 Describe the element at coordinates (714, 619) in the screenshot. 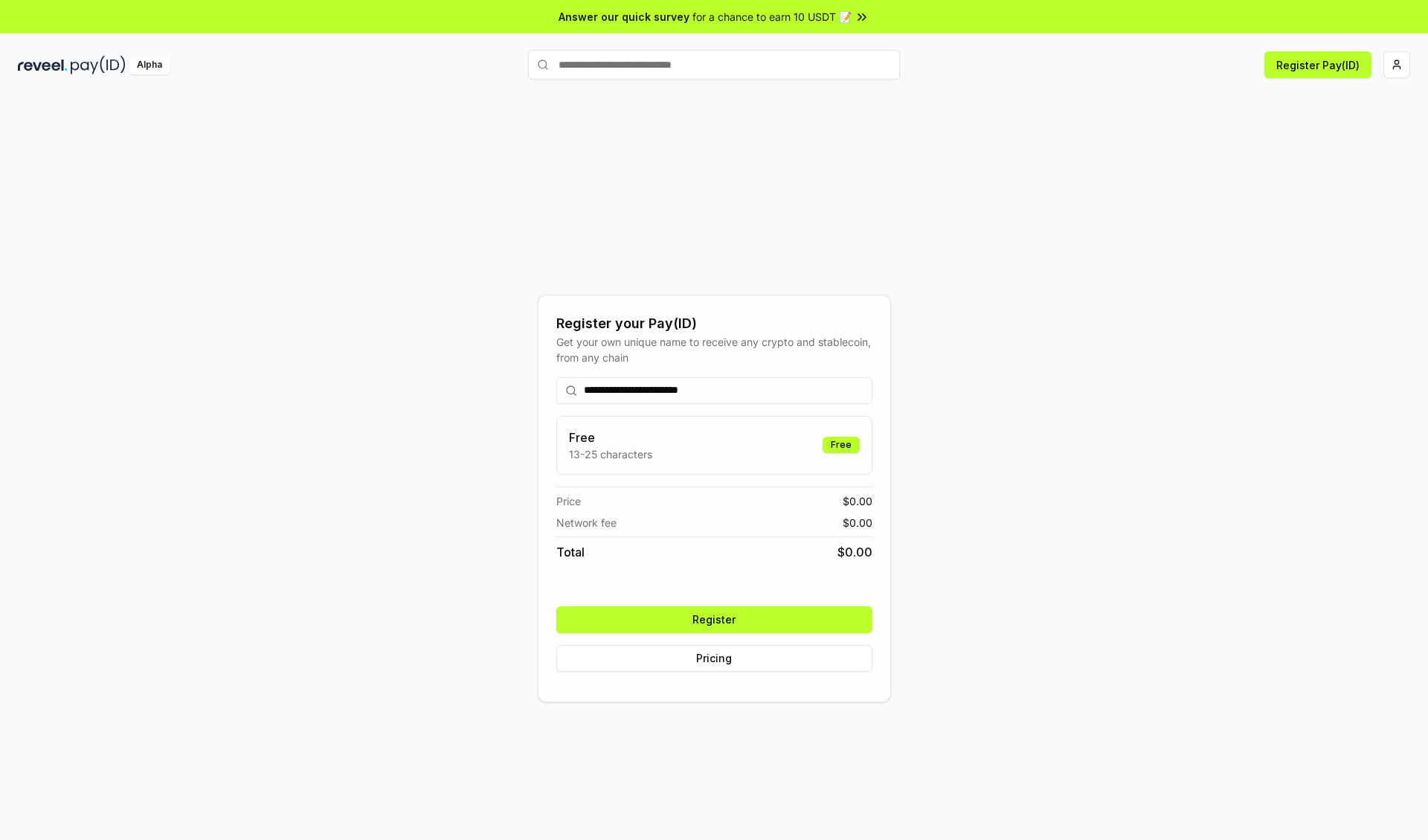

I see `button: Register` at that location.